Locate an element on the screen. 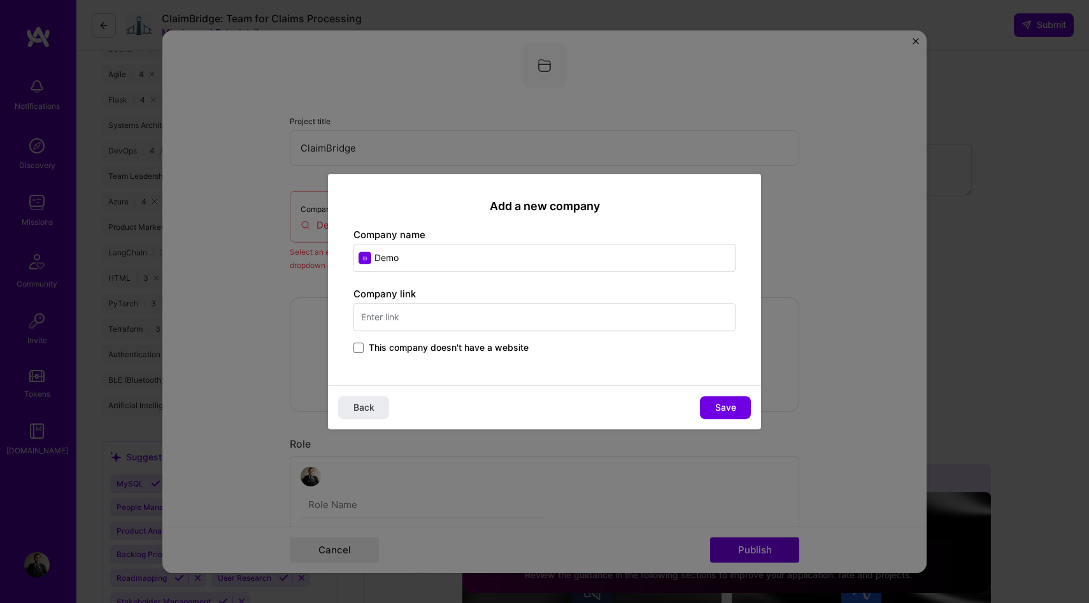 The image size is (1089, 603). label: Company name is located at coordinates (389, 234).